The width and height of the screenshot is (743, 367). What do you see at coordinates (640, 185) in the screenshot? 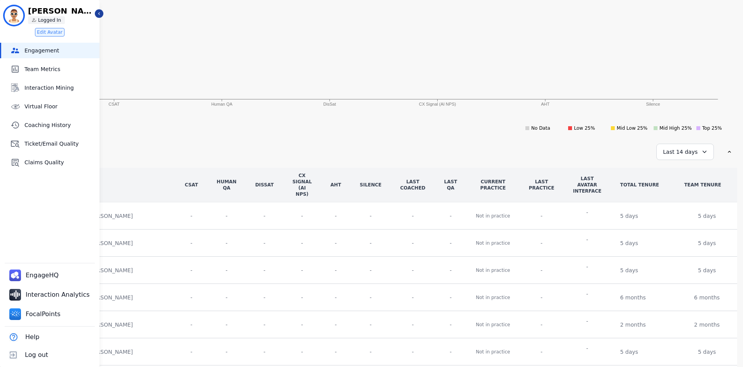
I see `div: TOTAL TENURE` at bounding box center [640, 185].